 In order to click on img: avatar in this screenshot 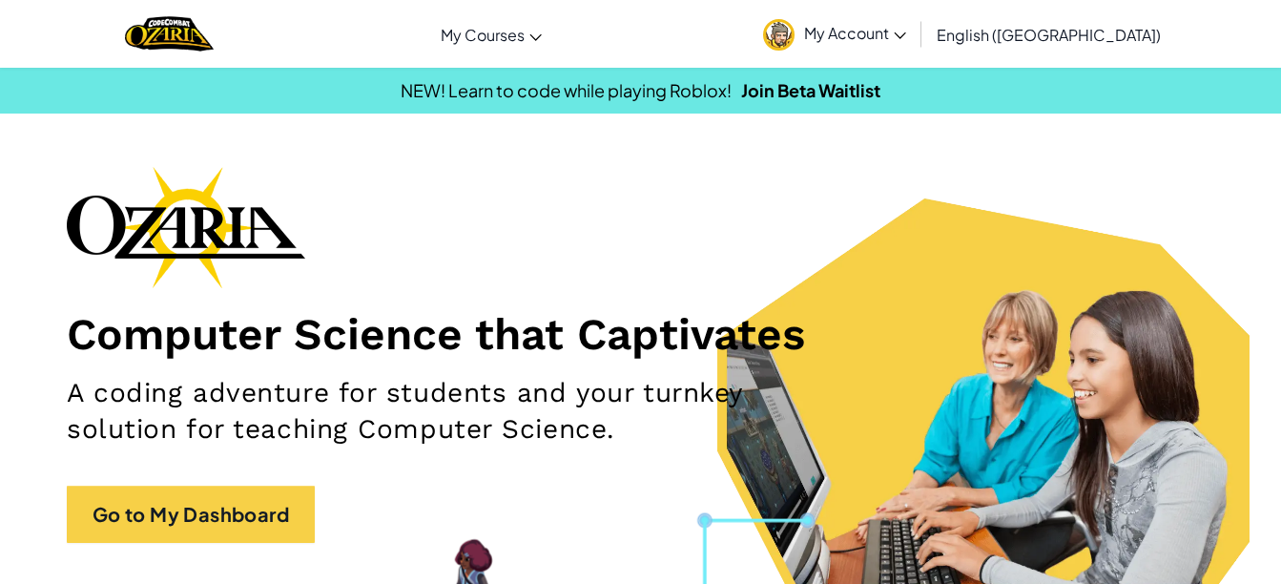, I will do `click(778, 34)`.